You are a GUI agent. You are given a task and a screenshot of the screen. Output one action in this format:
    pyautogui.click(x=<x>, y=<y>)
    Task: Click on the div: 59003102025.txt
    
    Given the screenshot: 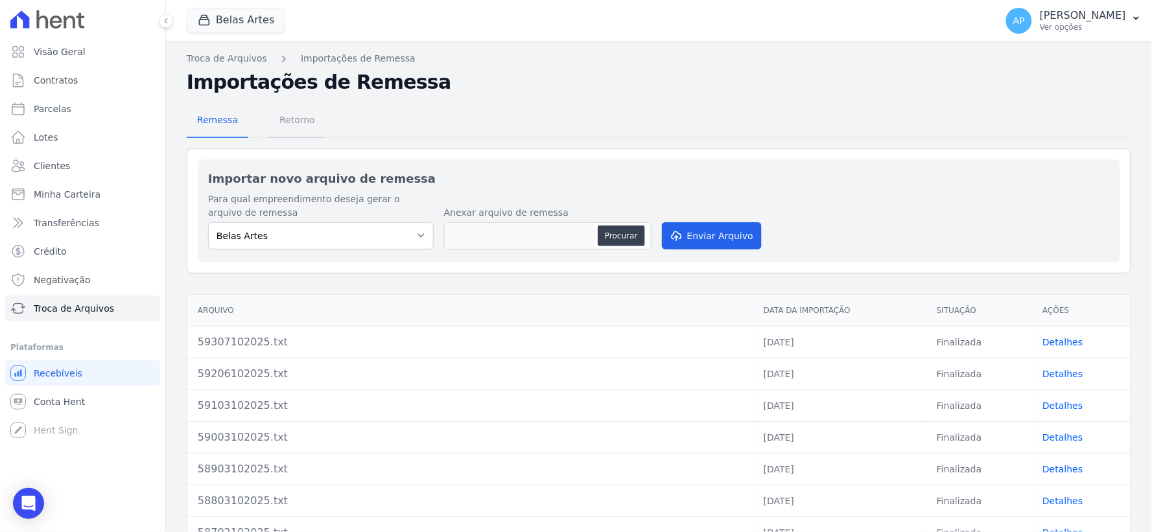 What is the action you would take?
    pyautogui.click(x=470, y=438)
    